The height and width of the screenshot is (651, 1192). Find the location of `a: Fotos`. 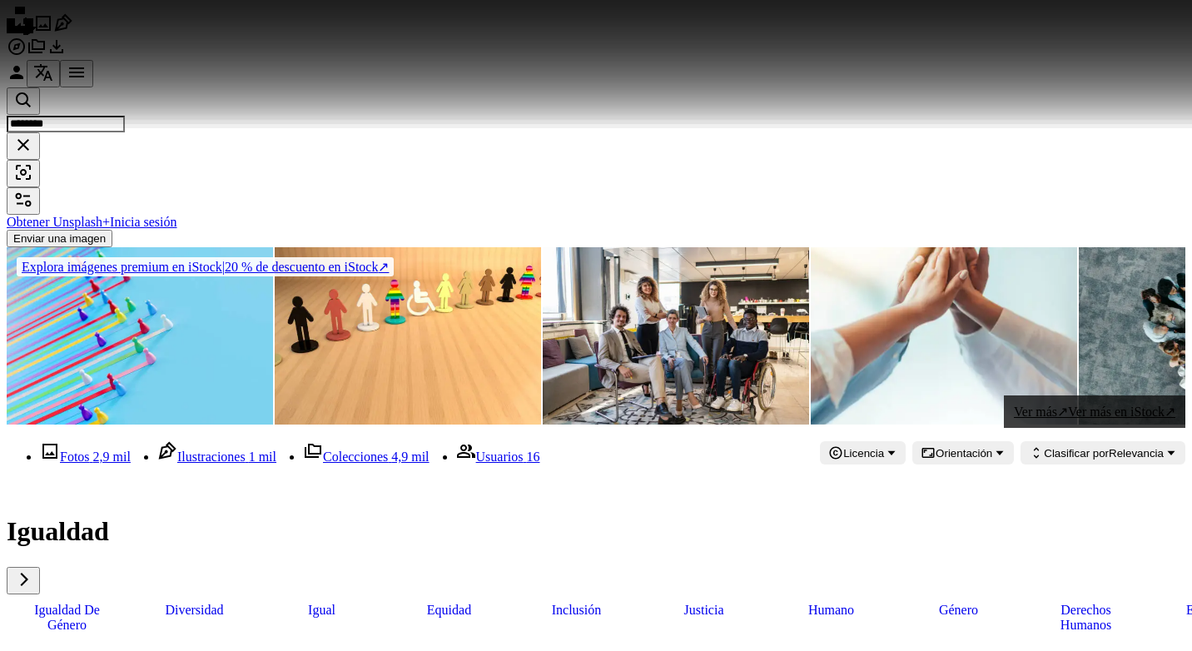

a: Fotos is located at coordinates (43, 28).